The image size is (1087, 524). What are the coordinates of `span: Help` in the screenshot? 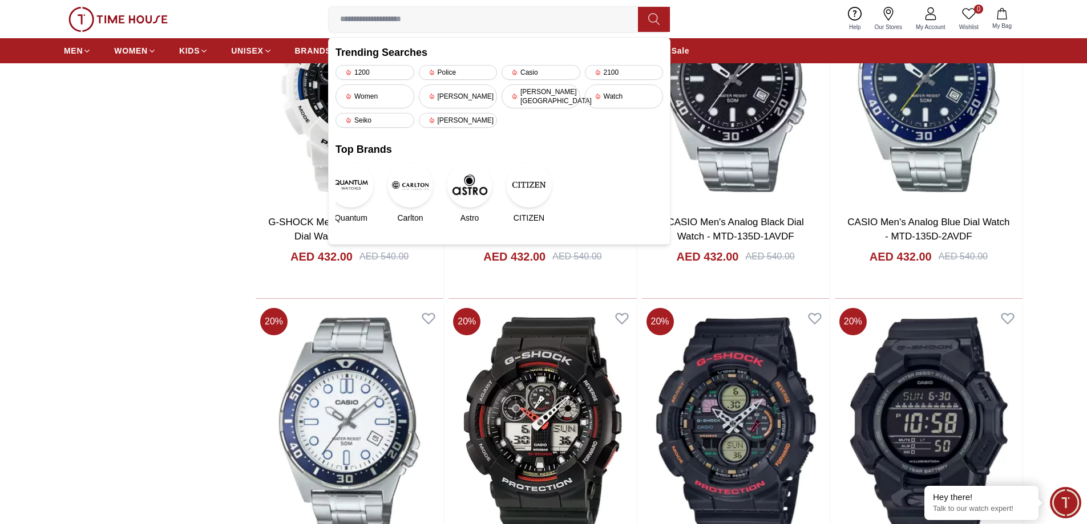 It's located at (854, 27).